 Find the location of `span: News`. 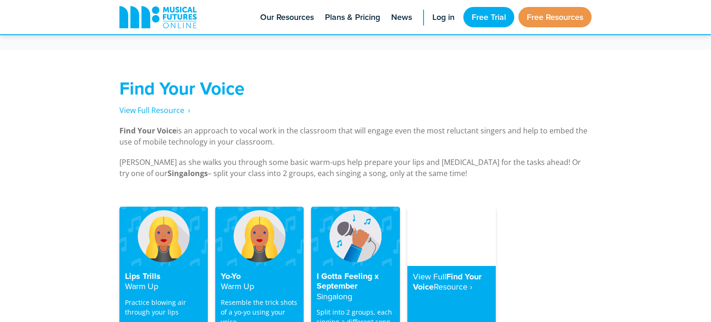

span: News is located at coordinates (401, 17).